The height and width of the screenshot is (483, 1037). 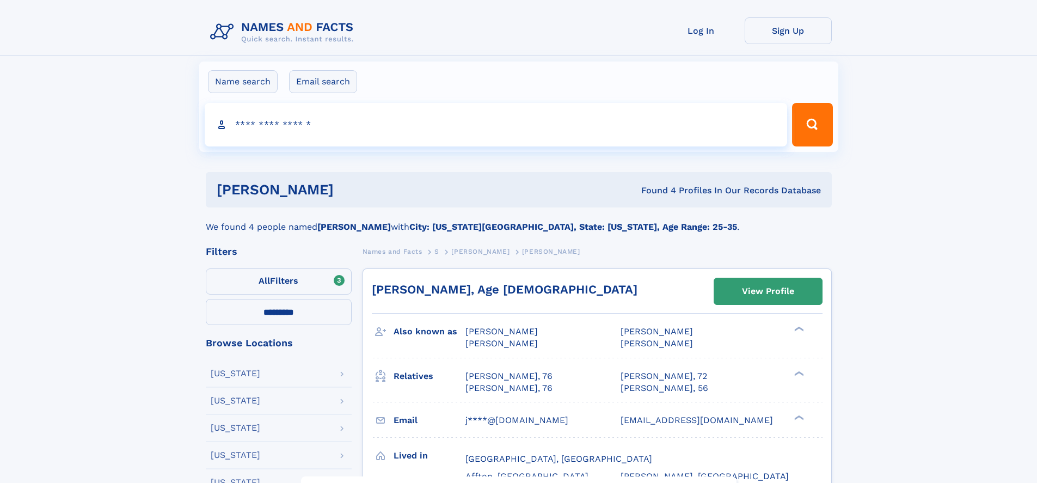 I want to click on h3: Lived in, so click(x=429, y=456).